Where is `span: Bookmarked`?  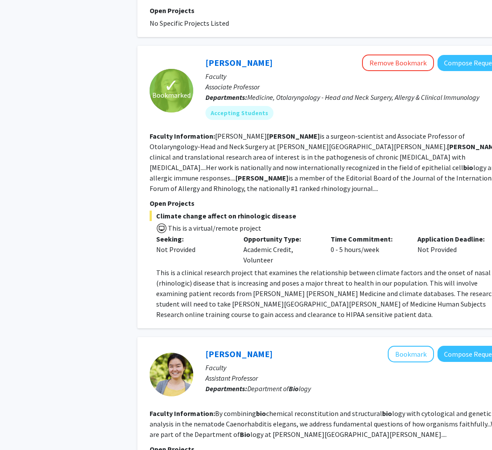
span: Bookmarked is located at coordinates (172, 95).